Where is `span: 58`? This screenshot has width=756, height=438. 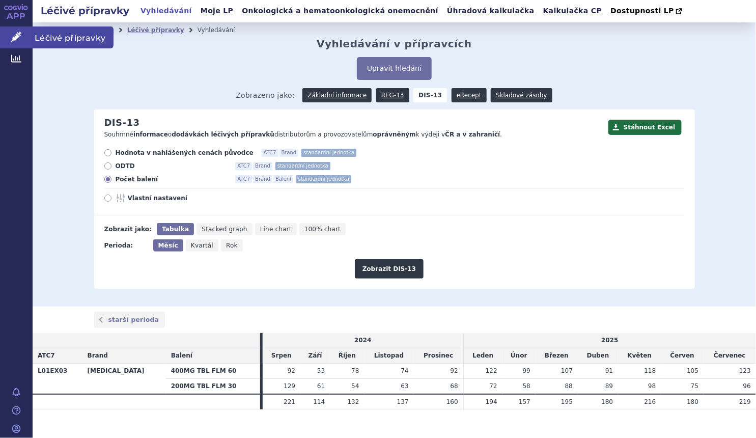 span: 58 is located at coordinates (526, 386).